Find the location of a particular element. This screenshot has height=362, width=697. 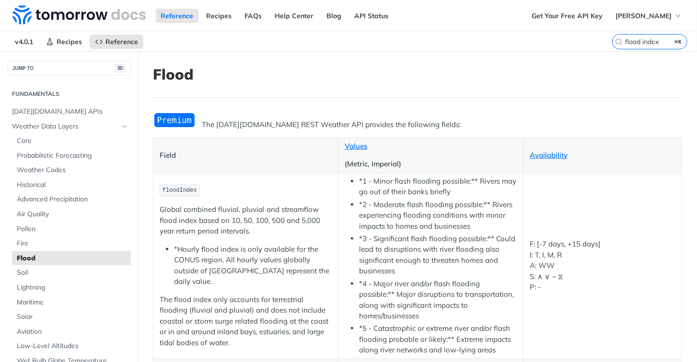

span: floodIndex is located at coordinates (180, 190).